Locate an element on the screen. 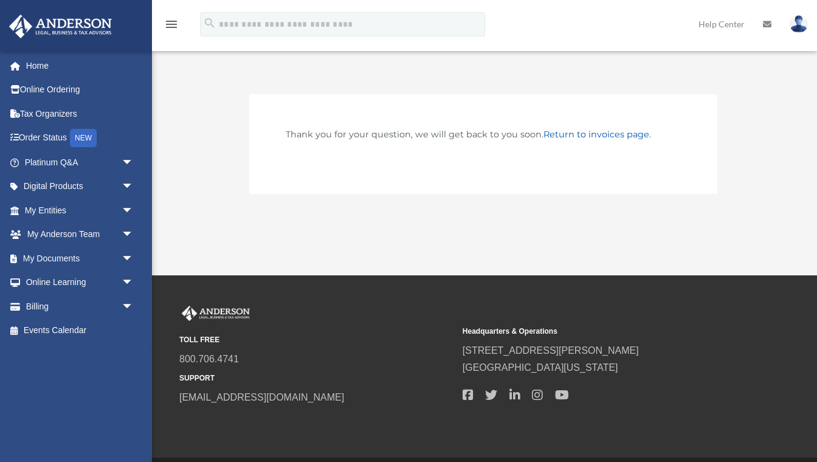 This screenshot has width=817, height=462. a: Order StatusNEW is located at coordinates (80, 138).